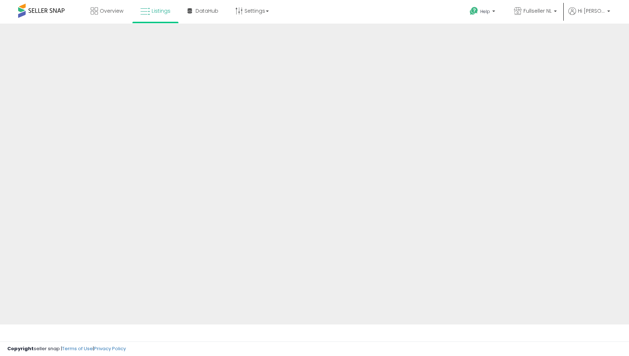 The image size is (629, 356). I want to click on i: Get Help, so click(474, 11).